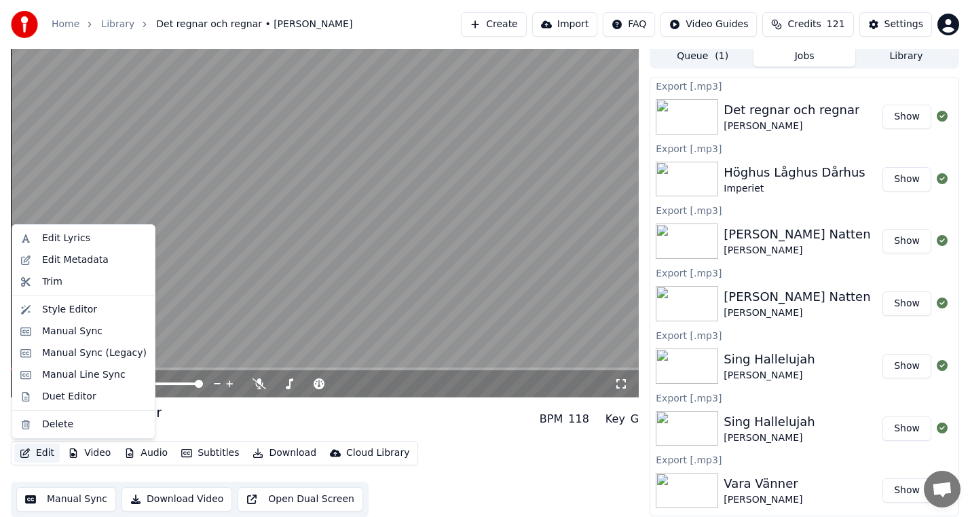  Describe the element at coordinates (66, 499) in the screenshot. I see `button: Manual Sync` at that location.